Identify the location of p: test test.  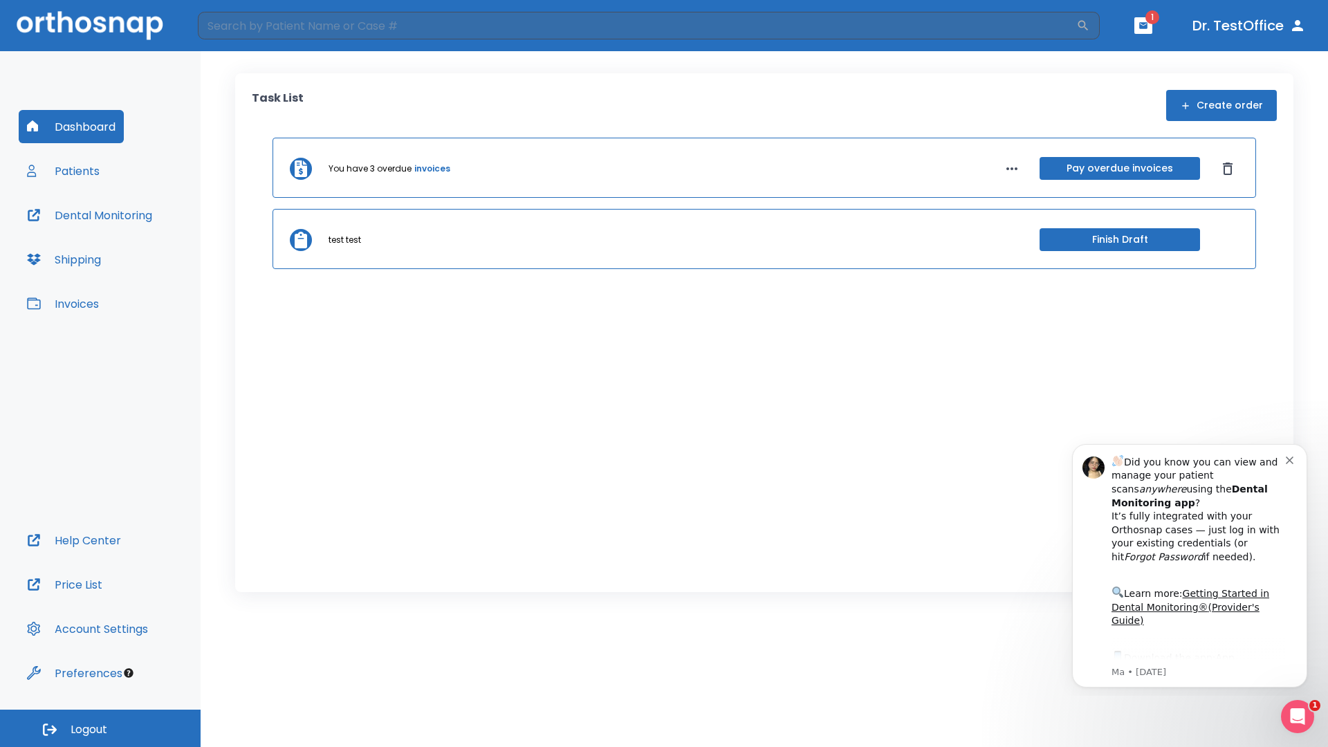
(345, 240).